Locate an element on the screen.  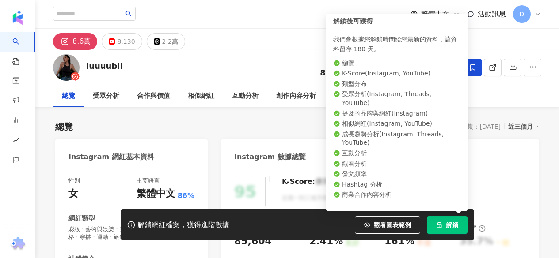
button: 8,130 is located at coordinates (121, 42).